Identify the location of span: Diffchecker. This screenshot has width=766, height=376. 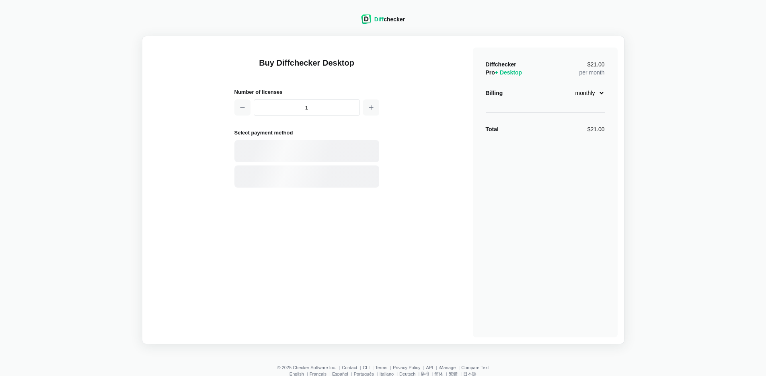
(501, 64).